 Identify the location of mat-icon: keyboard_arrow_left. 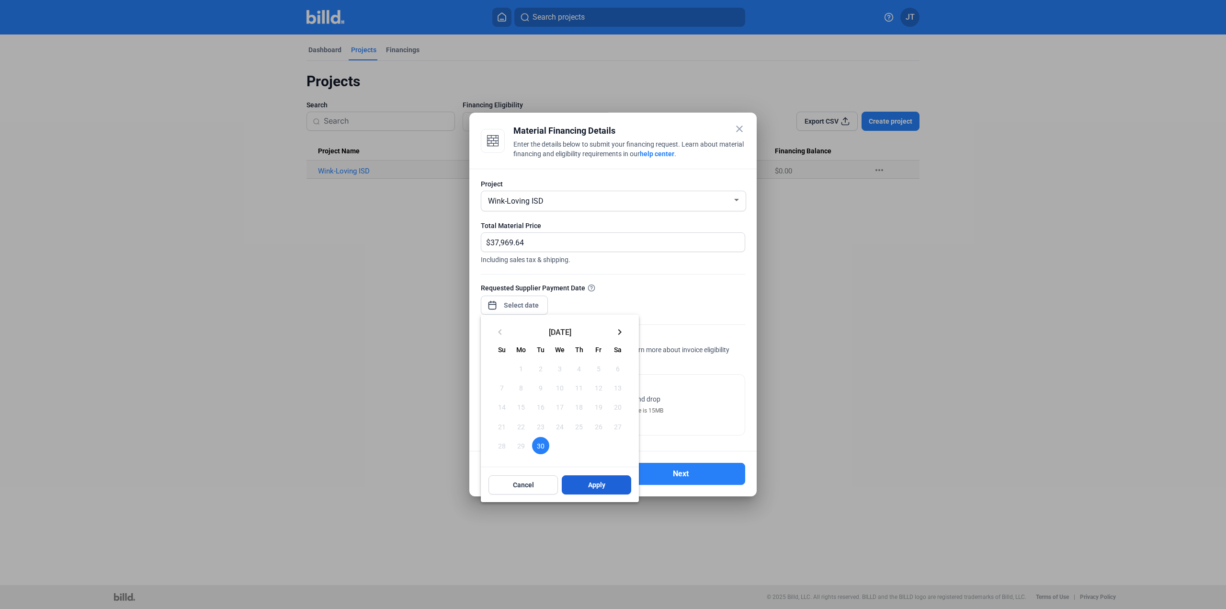
(500, 332).